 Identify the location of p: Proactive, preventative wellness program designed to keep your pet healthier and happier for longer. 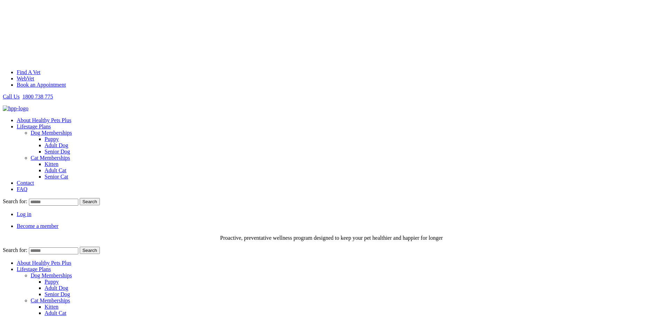
(331, 238).